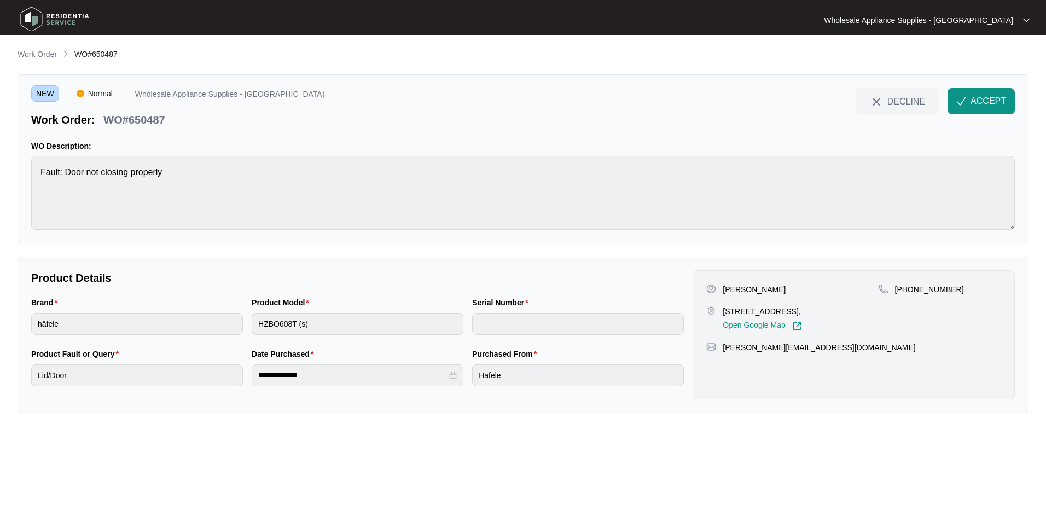  Describe the element at coordinates (77, 354) in the screenshot. I see `label: Product Fault or Query` at that location.